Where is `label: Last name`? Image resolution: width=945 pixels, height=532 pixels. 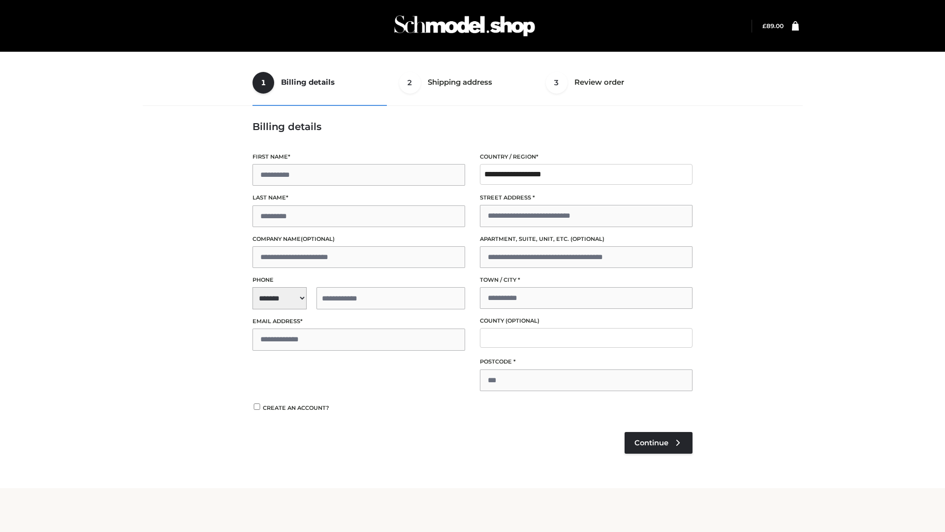 label: Last name is located at coordinates (359, 197).